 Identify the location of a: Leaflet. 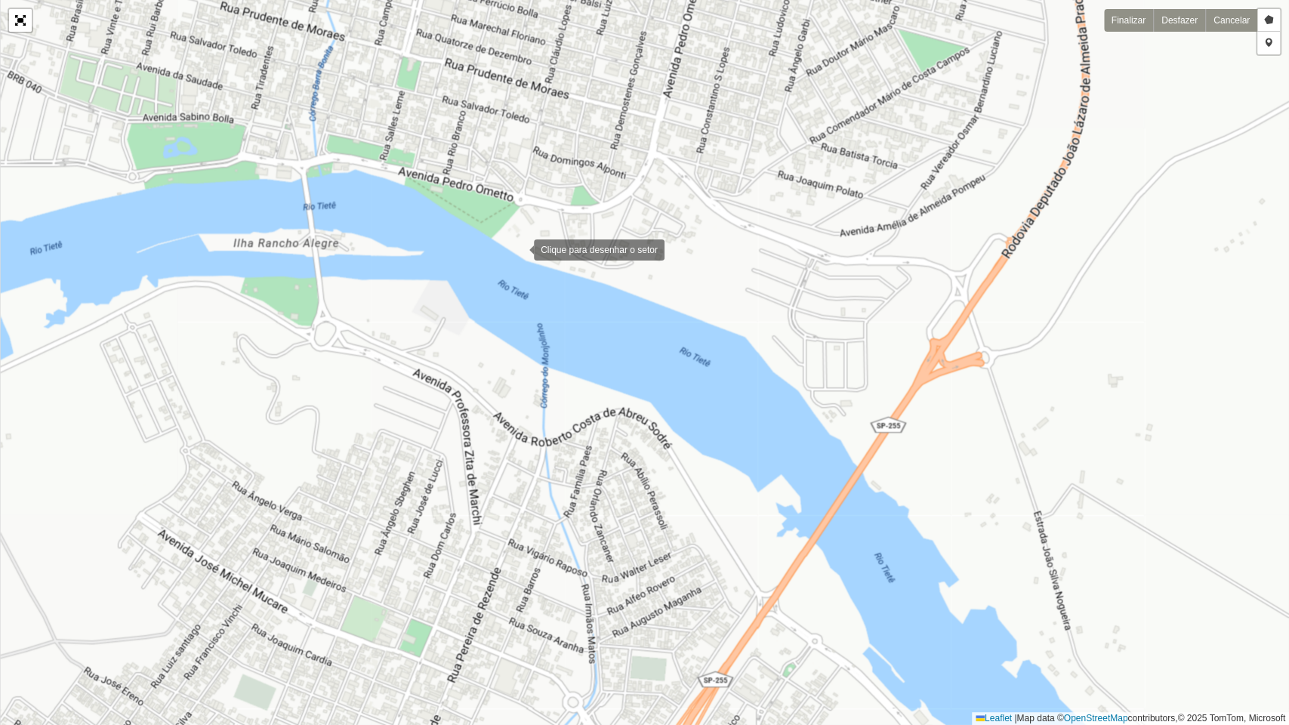
(994, 718).